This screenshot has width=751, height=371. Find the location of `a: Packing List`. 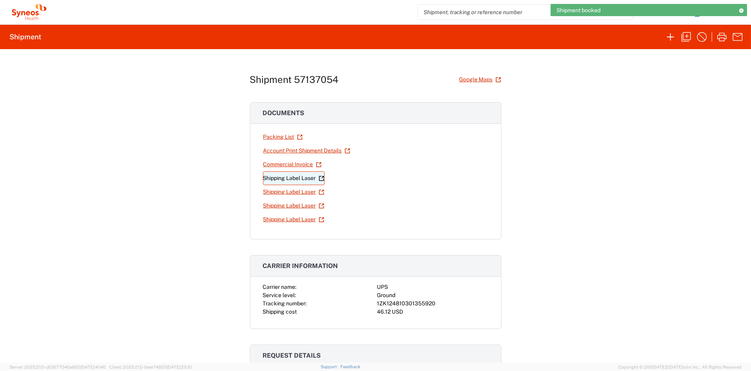

a: Packing List is located at coordinates (283, 137).